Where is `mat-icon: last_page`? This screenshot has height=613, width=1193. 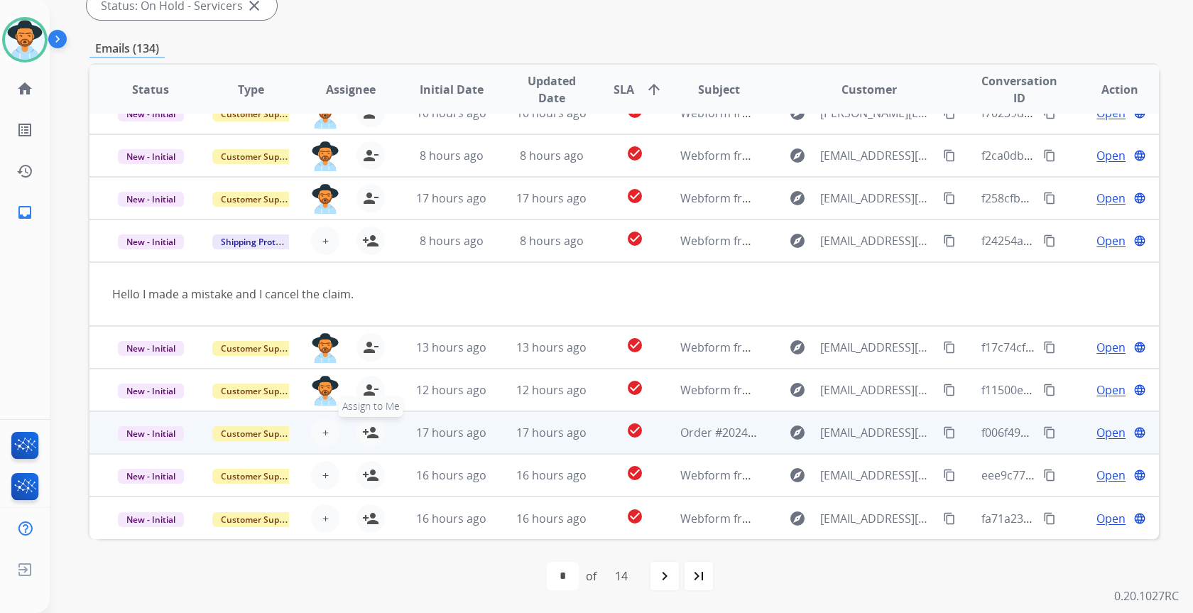 mat-icon: last_page is located at coordinates (699, 576).